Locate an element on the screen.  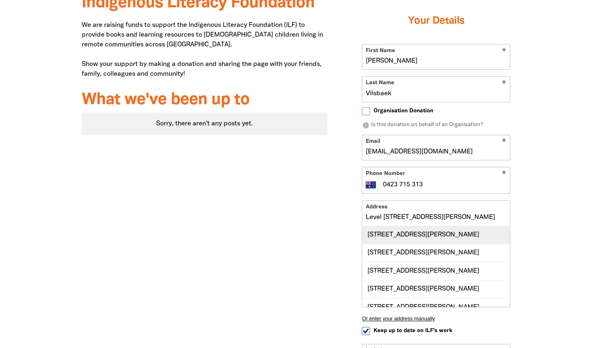
p: We are raising funds to support the Indigenous Literacy Foundation (ILF) to provide books and lea... is located at coordinates (204, 50).